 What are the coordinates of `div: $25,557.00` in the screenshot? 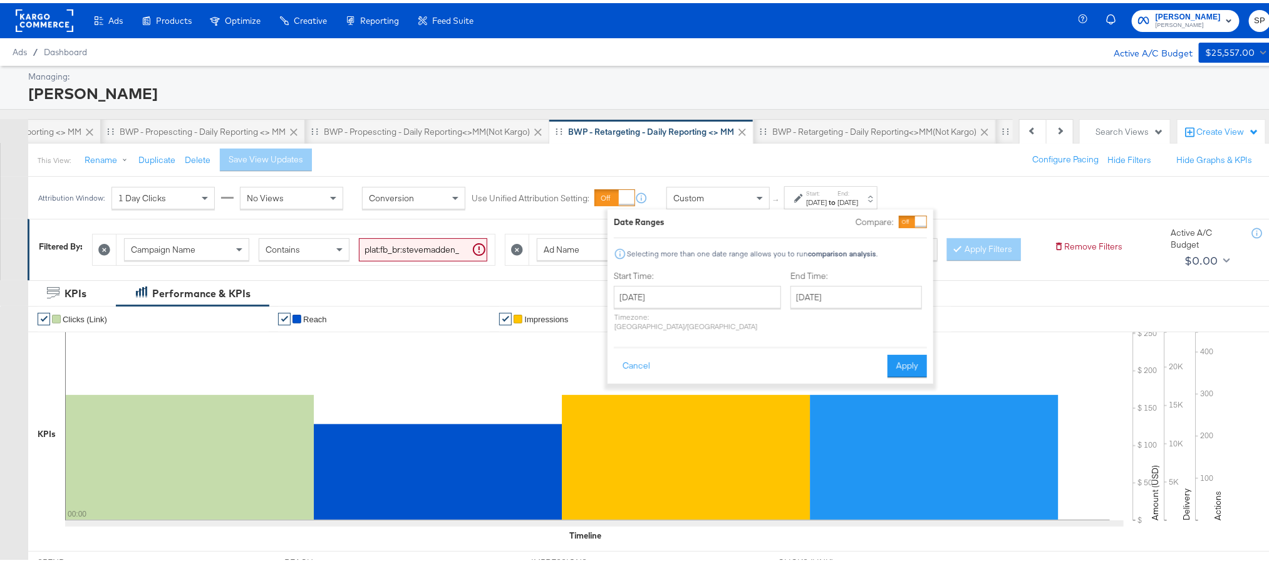 It's located at (1230, 49).